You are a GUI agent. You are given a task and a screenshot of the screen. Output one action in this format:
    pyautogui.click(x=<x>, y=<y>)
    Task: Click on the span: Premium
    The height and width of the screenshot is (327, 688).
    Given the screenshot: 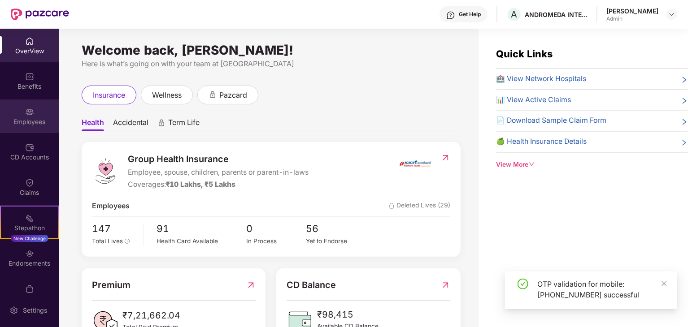 What is the action you would take?
    pyautogui.click(x=111, y=285)
    